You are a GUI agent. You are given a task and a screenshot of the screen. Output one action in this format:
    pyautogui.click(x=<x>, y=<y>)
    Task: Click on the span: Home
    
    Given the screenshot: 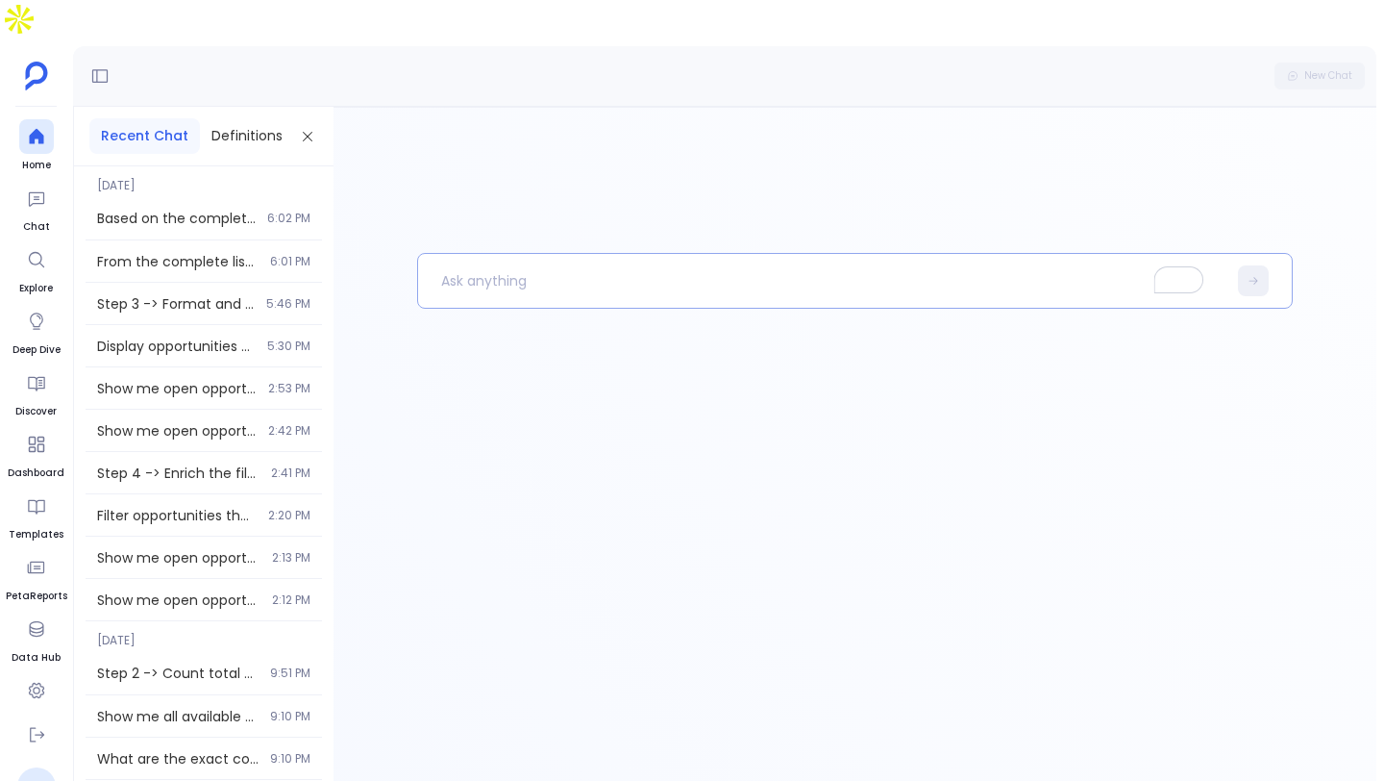 What is the action you would take?
    pyautogui.click(x=37, y=165)
    